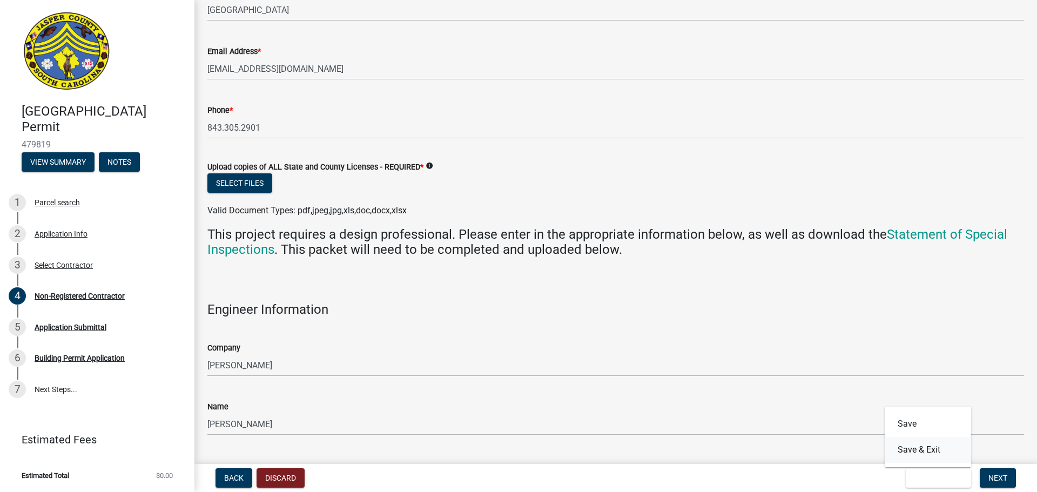 The image size is (1037, 492). What do you see at coordinates (935, 478) in the screenshot?
I see `span: Save & Exit` at bounding box center [935, 478].